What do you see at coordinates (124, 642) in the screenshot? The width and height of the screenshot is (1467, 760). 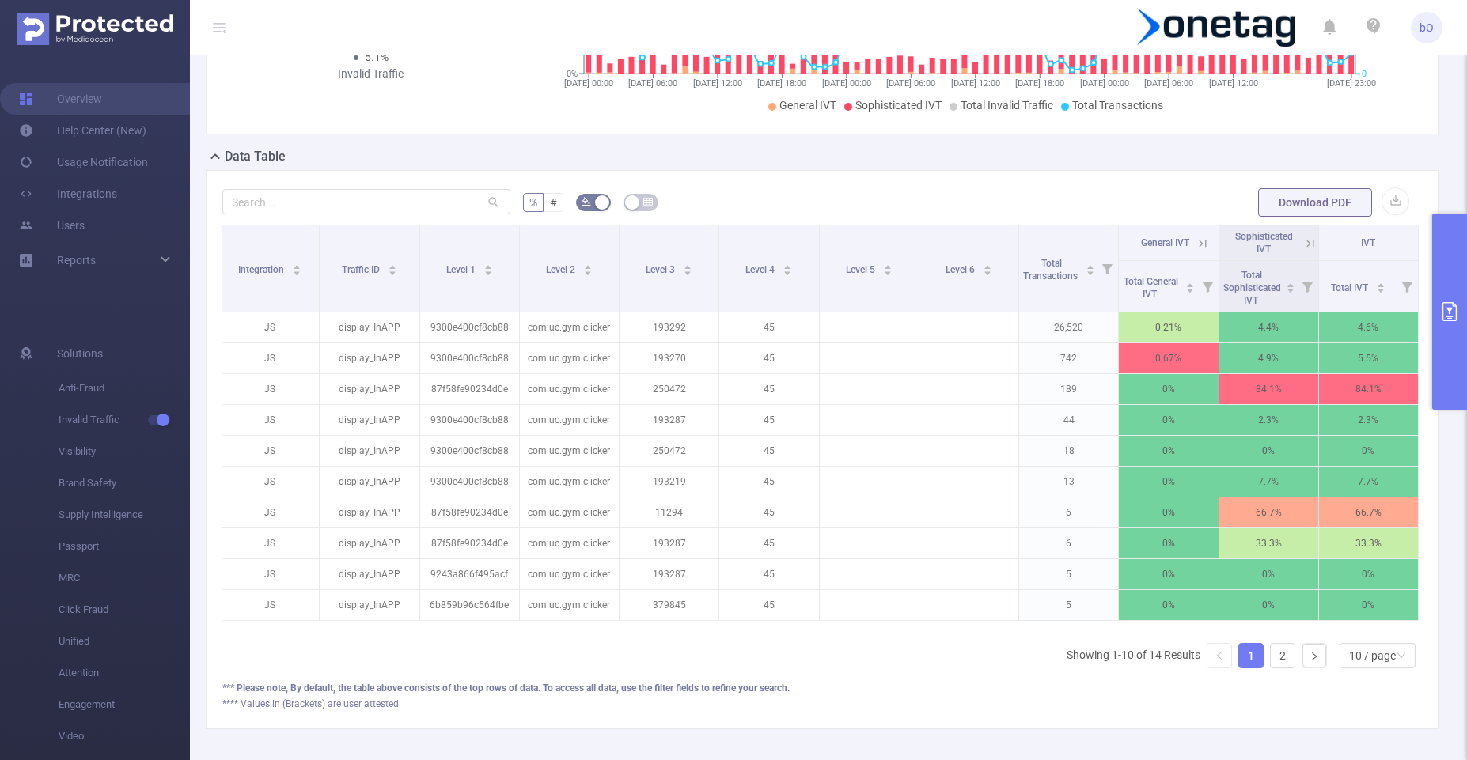 I see `span: Unified` at bounding box center [124, 642].